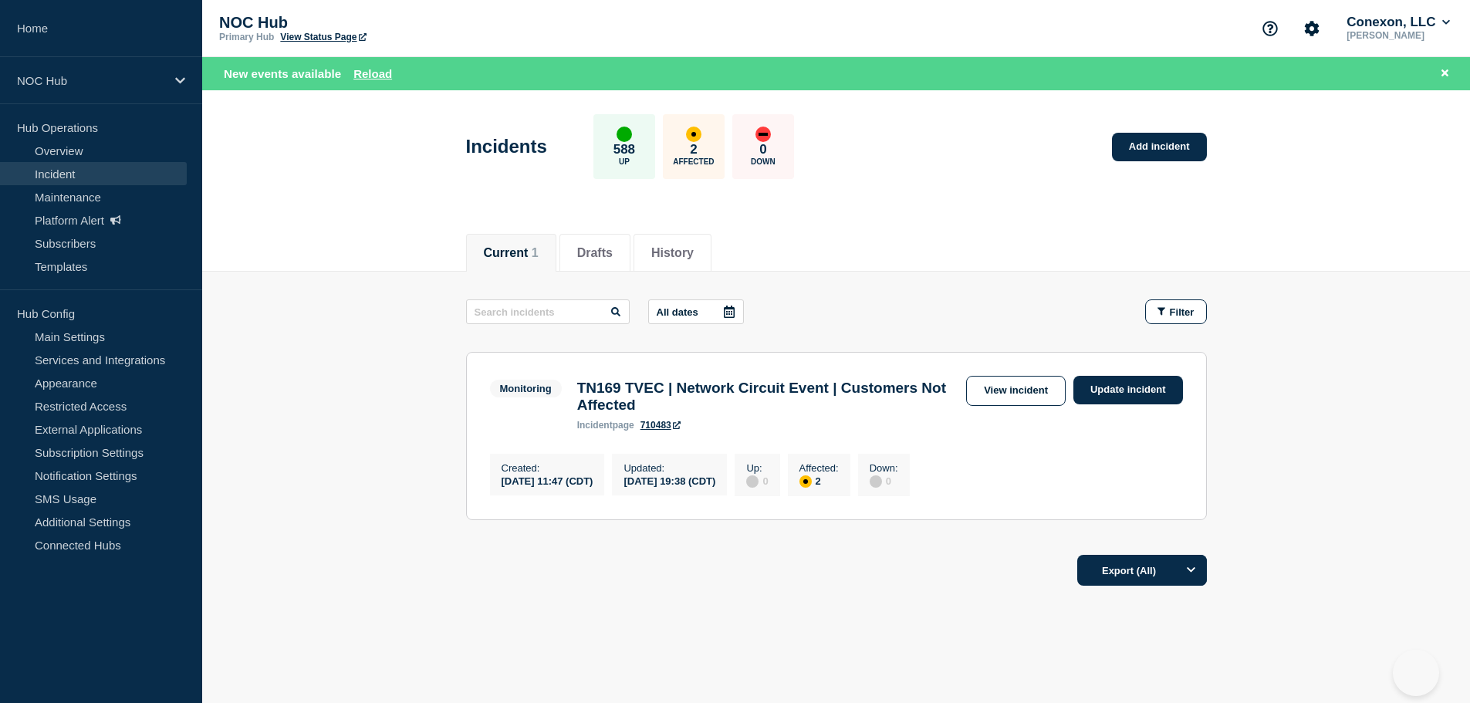 The image size is (1470, 703). Describe the element at coordinates (595, 425) in the screenshot. I see `span: incident` at that location.